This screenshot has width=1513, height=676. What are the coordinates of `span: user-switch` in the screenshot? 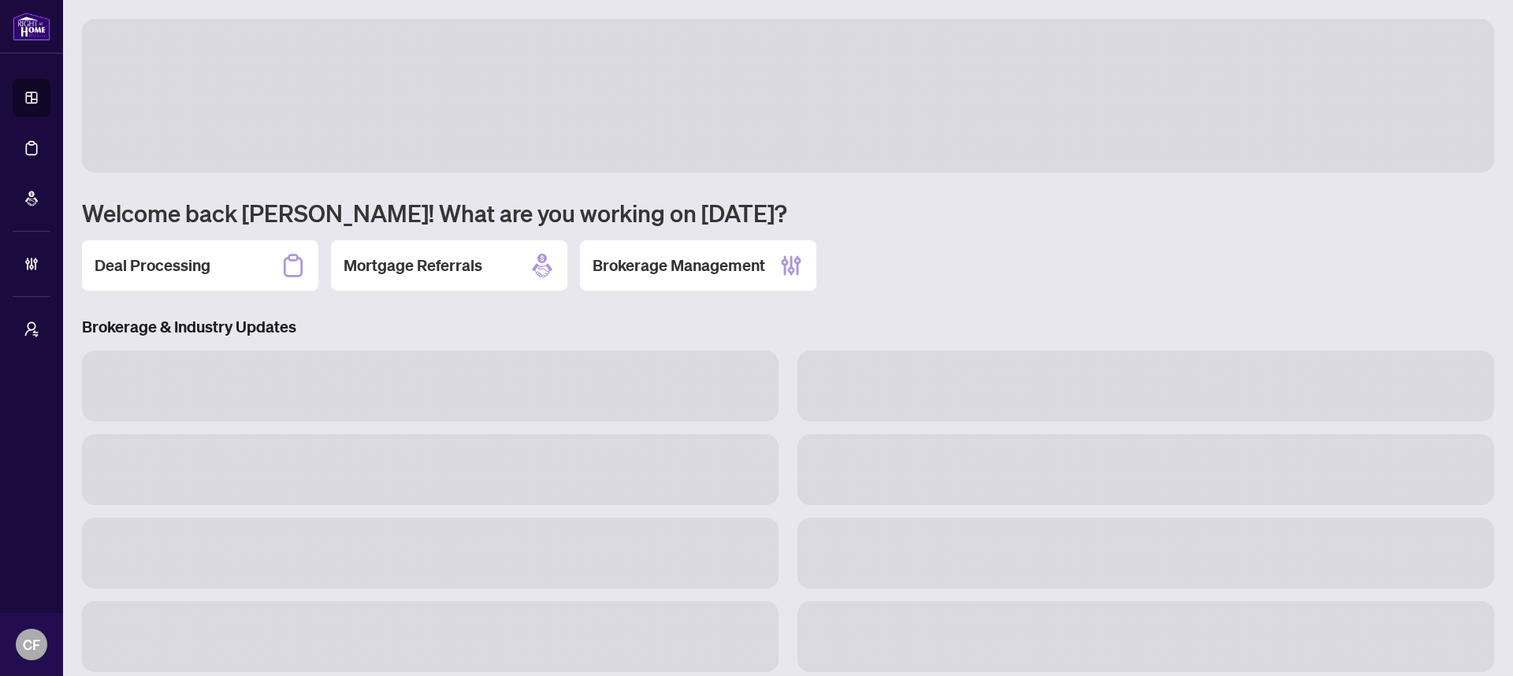 It's located at (32, 329).